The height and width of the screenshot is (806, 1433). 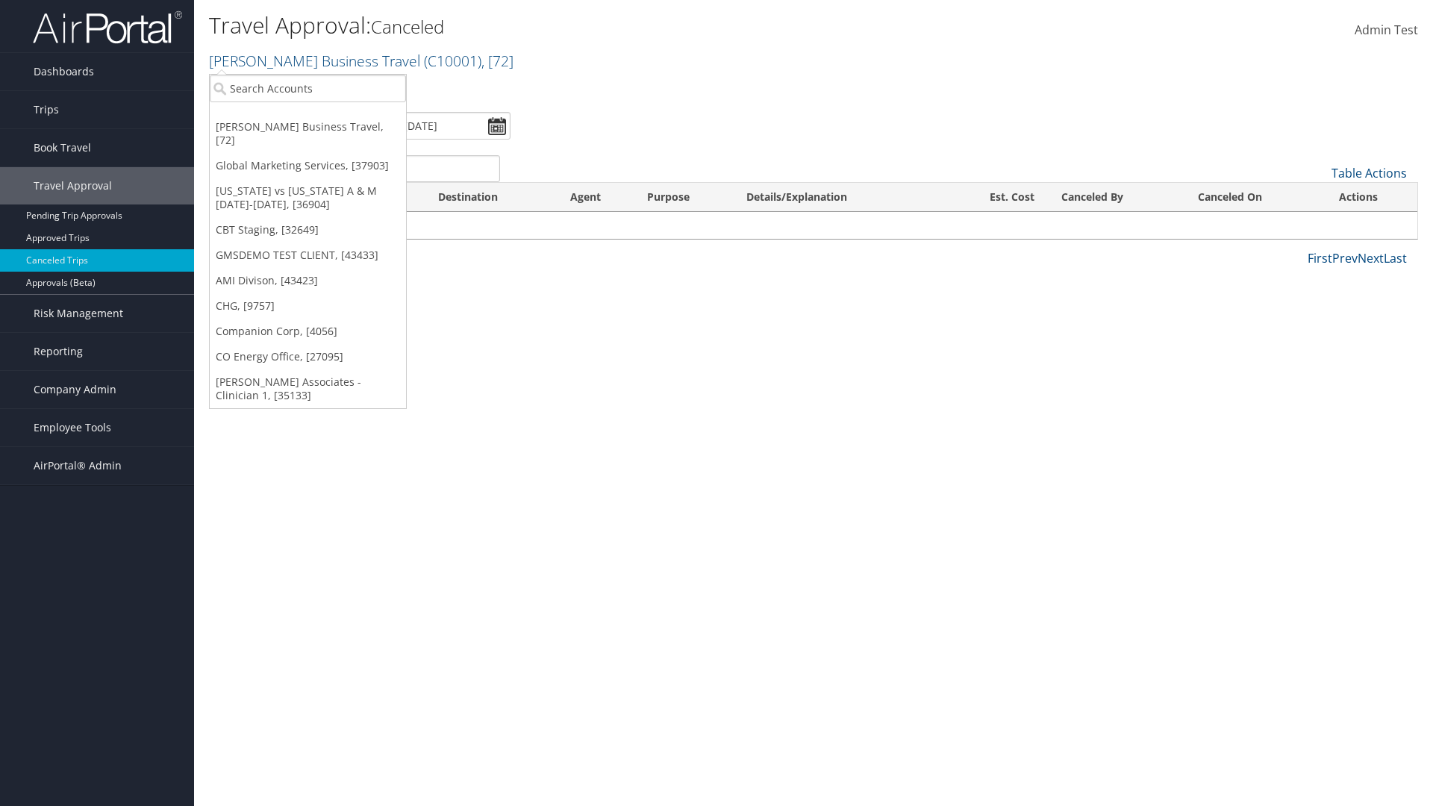 What do you see at coordinates (78, 466) in the screenshot?
I see `span: AirPortal® Admin` at bounding box center [78, 466].